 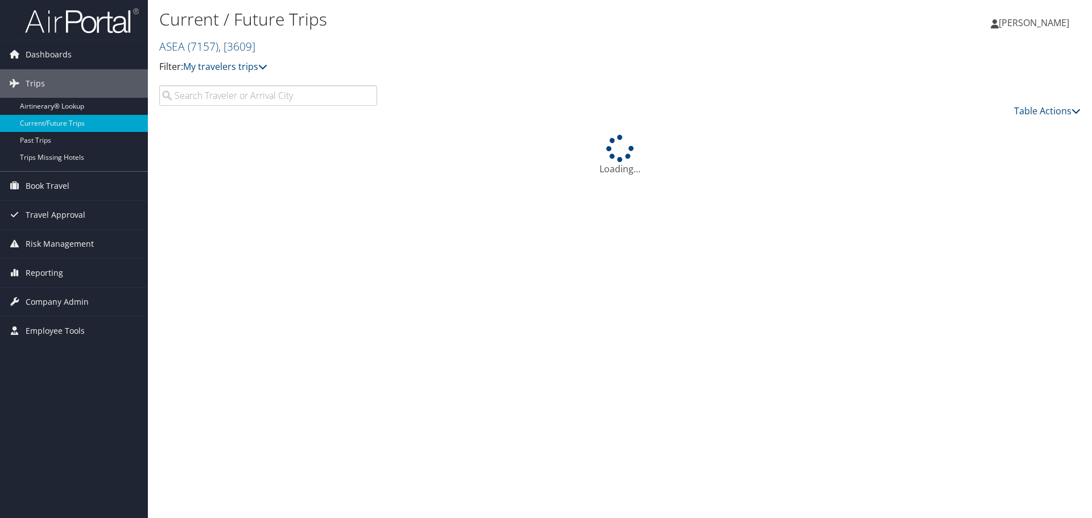 I want to click on span: Book Travel, so click(x=47, y=186).